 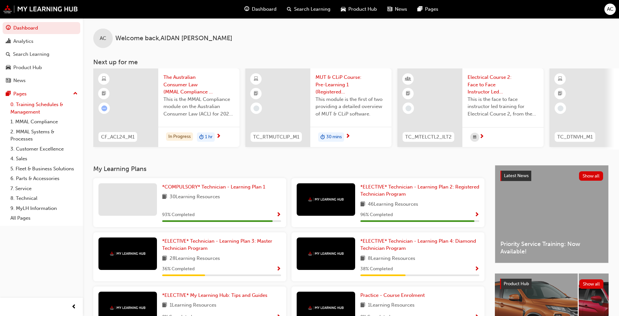 What do you see at coordinates (178, 215) in the screenshot?
I see `span: 93 % Completed` at bounding box center [178, 215].